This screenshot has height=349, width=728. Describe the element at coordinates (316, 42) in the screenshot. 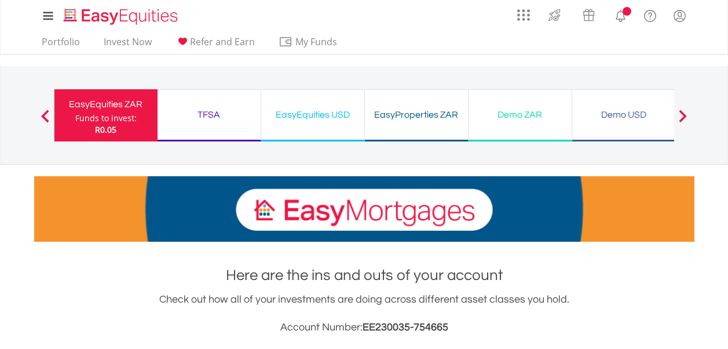

I see `span: My Funds` at that location.